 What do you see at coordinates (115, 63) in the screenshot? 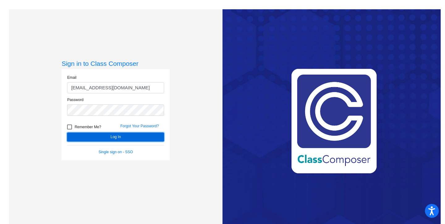
I see `h3: Sign in to Class Composer` at bounding box center [115, 63].